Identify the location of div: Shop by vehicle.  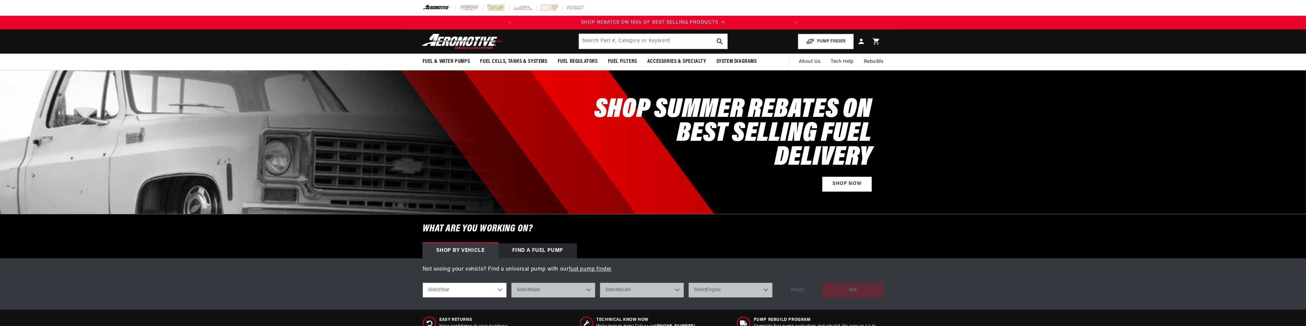
(461, 251).